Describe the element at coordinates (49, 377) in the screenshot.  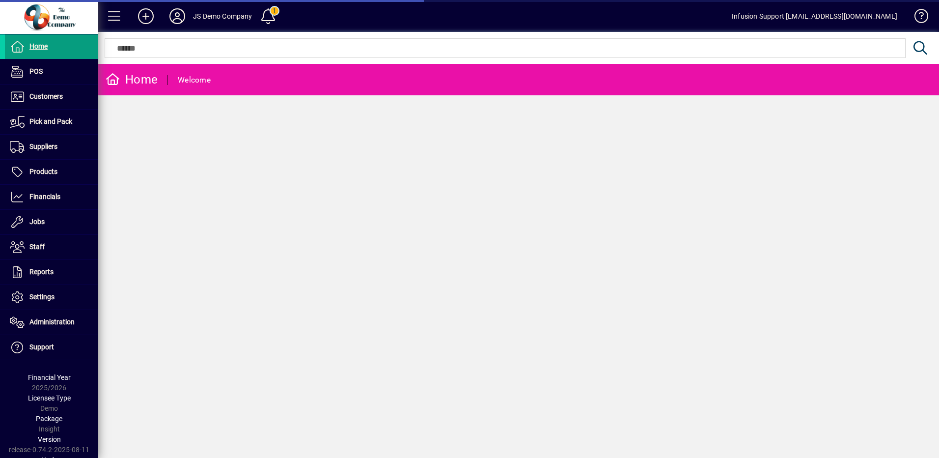
I see `span: Financial Year` at that location.